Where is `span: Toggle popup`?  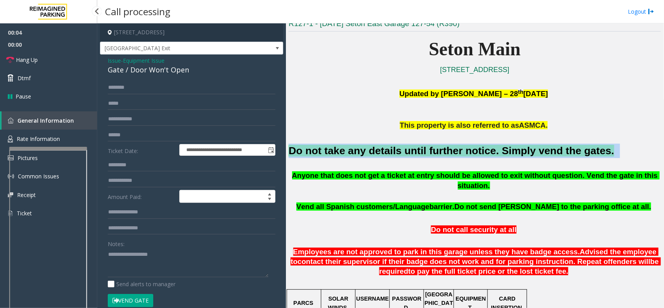
span: Toggle popup is located at coordinates (271, 150).